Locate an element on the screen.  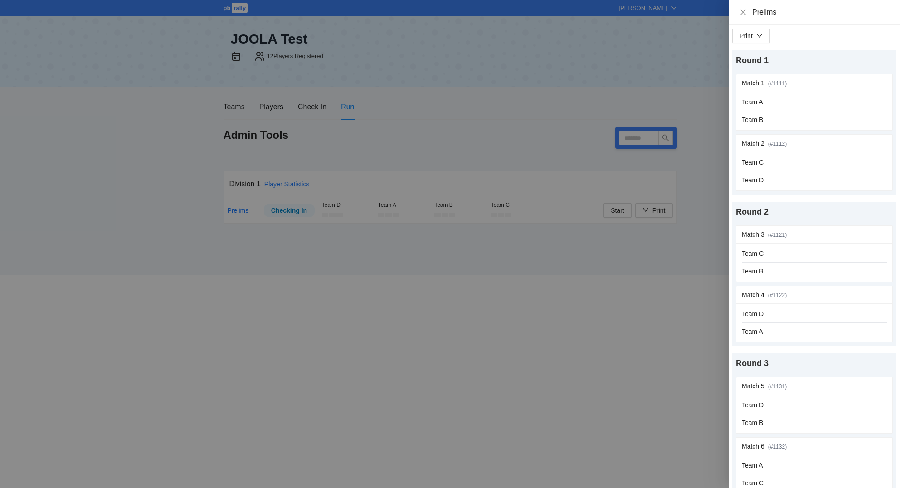
span: (# 1112 ) is located at coordinates (777, 144).